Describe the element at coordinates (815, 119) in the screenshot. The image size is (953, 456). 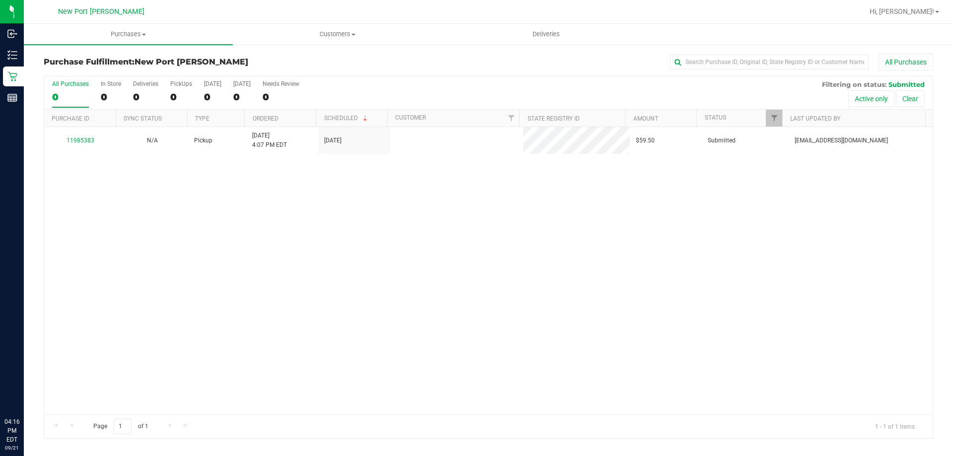
I see `a: Last Updated By` at that location.